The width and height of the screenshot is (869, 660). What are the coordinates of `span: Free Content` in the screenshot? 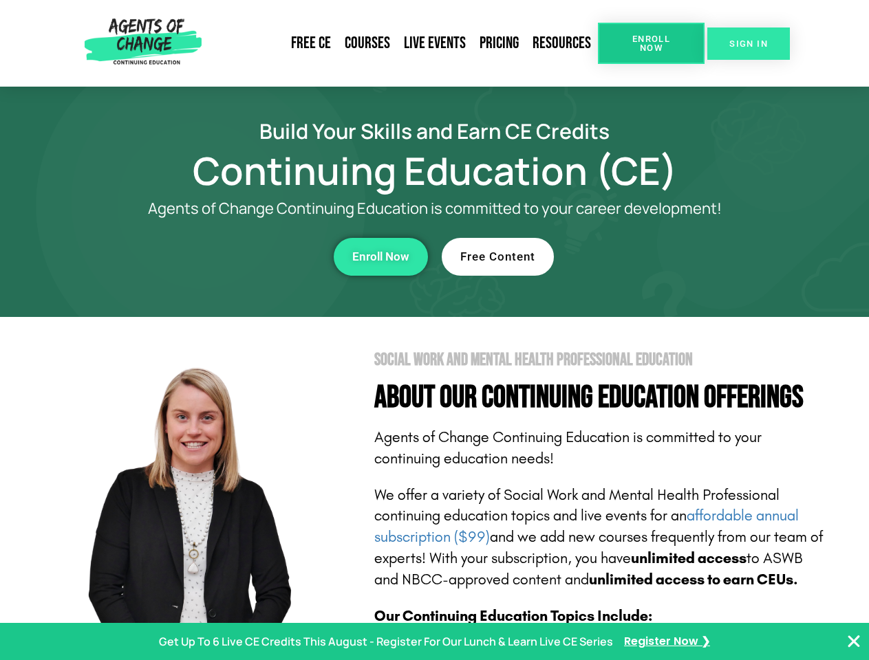 It's located at (497, 257).